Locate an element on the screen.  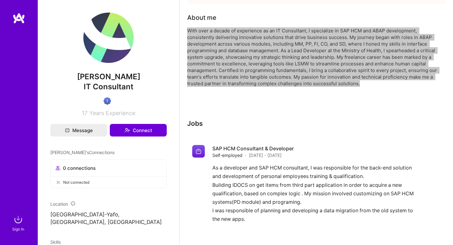
div: With over a decade of experience as an IT Consultant, I specialize in SAP HCM and ABAP developmen... is located at coordinates (313, 57).